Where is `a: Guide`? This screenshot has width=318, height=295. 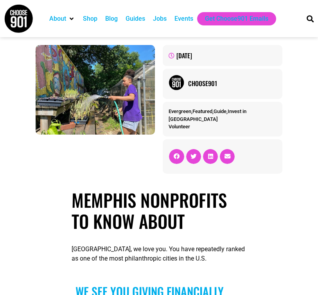
a: Guide is located at coordinates (220, 111).